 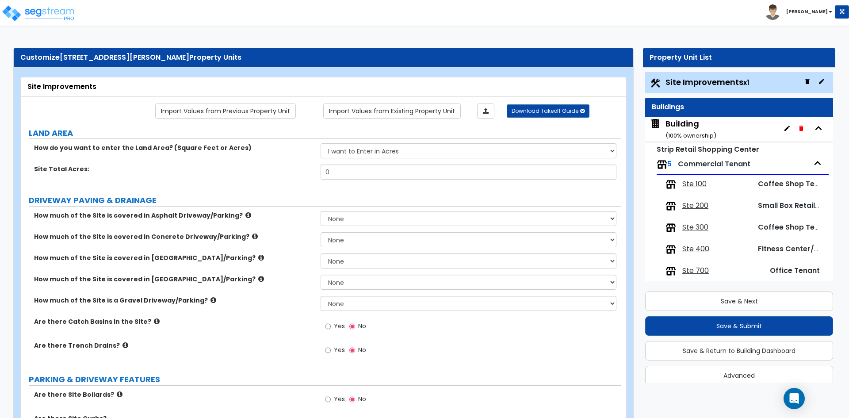 What do you see at coordinates (691, 129) in the screenshot?
I see `div: Building` at bounding box center [691, 129].